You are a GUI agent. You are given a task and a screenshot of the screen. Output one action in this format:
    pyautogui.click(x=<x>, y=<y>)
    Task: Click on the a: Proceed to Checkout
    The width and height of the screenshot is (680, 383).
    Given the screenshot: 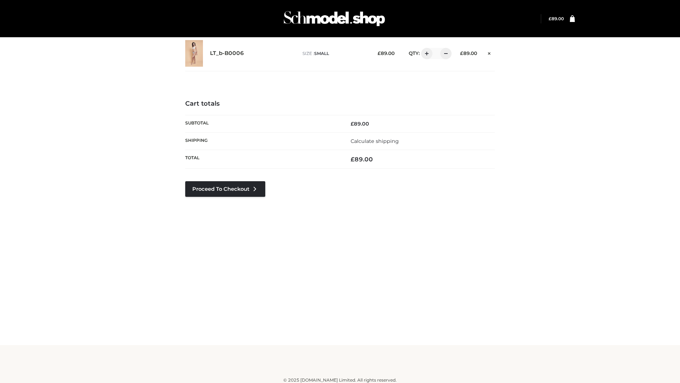 What is the action you would take?
    pyautogui.click(x=225, y=189)
    